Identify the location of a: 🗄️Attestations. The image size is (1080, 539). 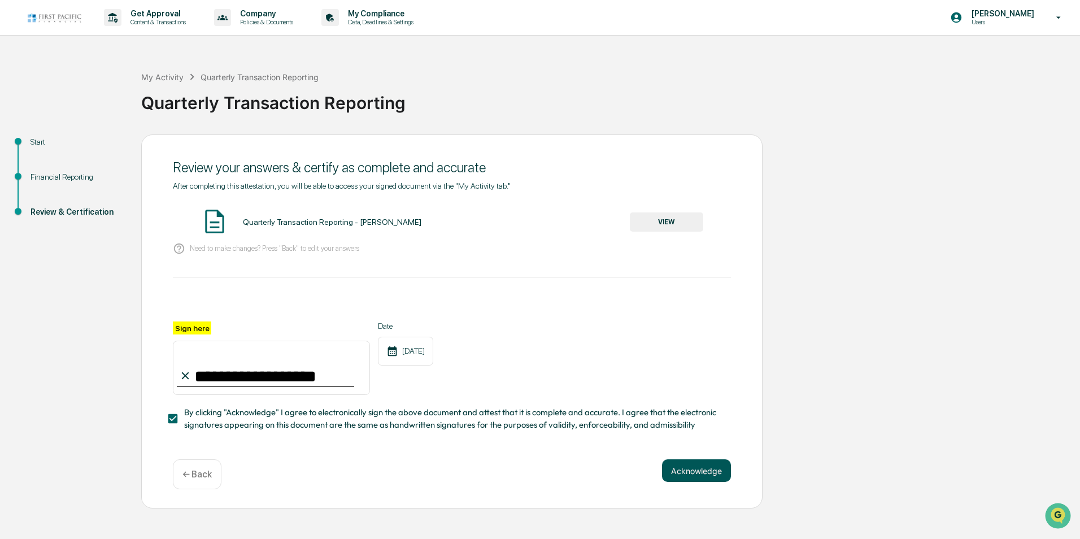
(111, 148).